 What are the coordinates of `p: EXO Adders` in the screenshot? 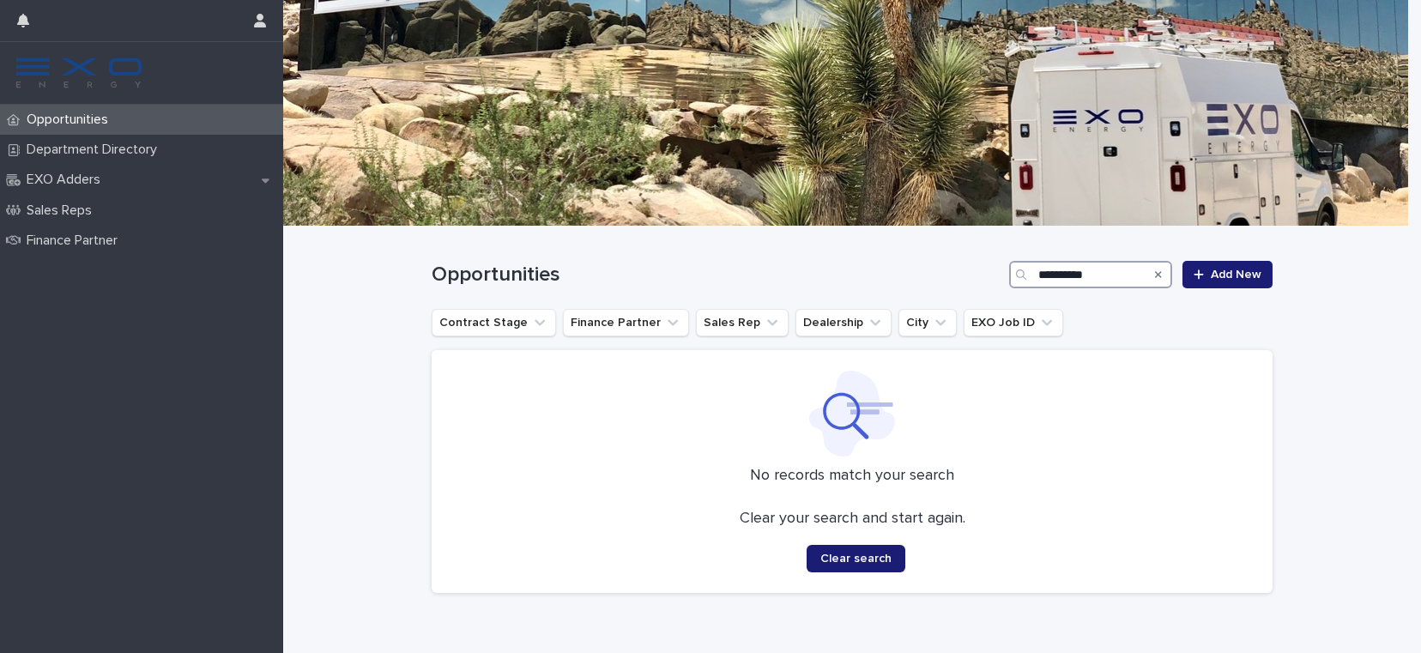 It's located at (67, 179).